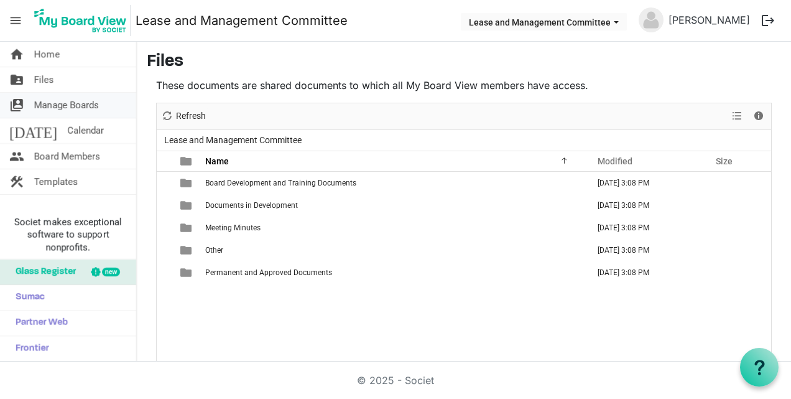  What do you see at coordinates (651, 20) in the screenshot?
I see `img: no-profile-picture.svg` at bounding box center [651, 20].